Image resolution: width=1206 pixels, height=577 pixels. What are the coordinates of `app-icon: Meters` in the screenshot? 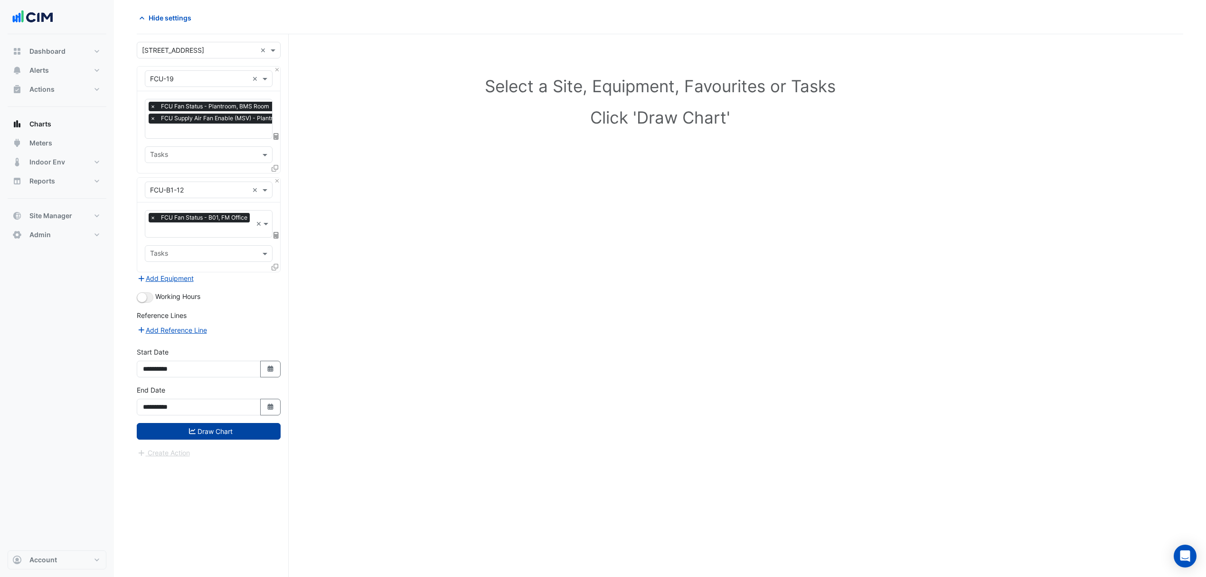 It's located at (17, 143).